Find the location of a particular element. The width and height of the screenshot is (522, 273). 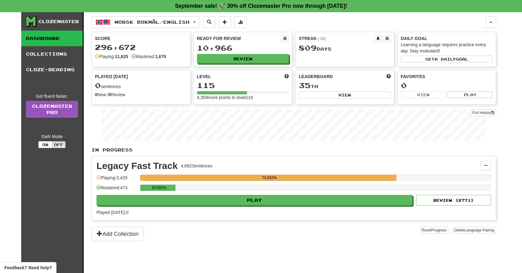

a: (-03) is located at coordinates (322, 39).